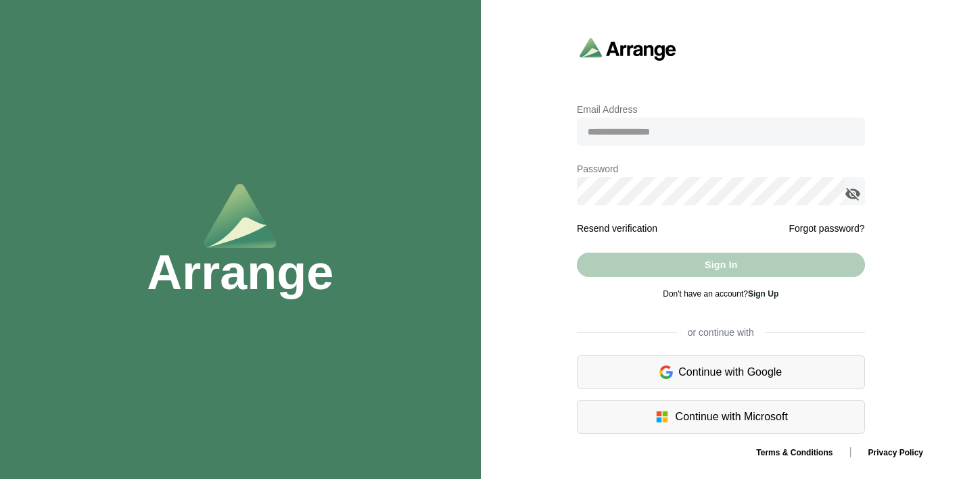 The width and height of the screenshot is (961, 479). I want to click on h1: Arrange, so click(240, 272).